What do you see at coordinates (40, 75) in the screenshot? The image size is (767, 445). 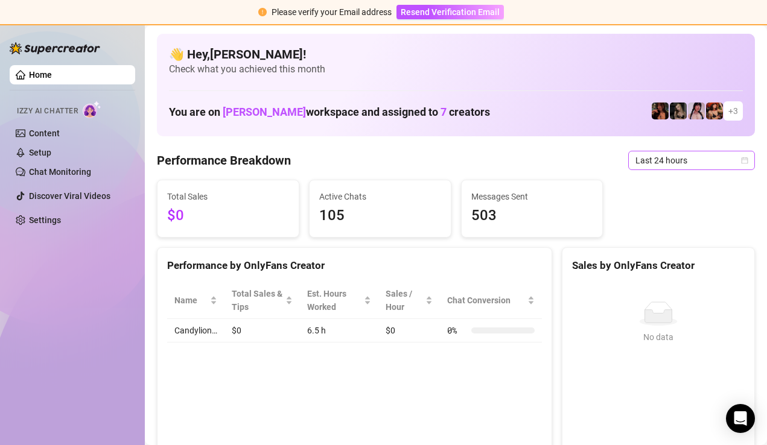 I see `a: Home` at bounding box center [40, 75].